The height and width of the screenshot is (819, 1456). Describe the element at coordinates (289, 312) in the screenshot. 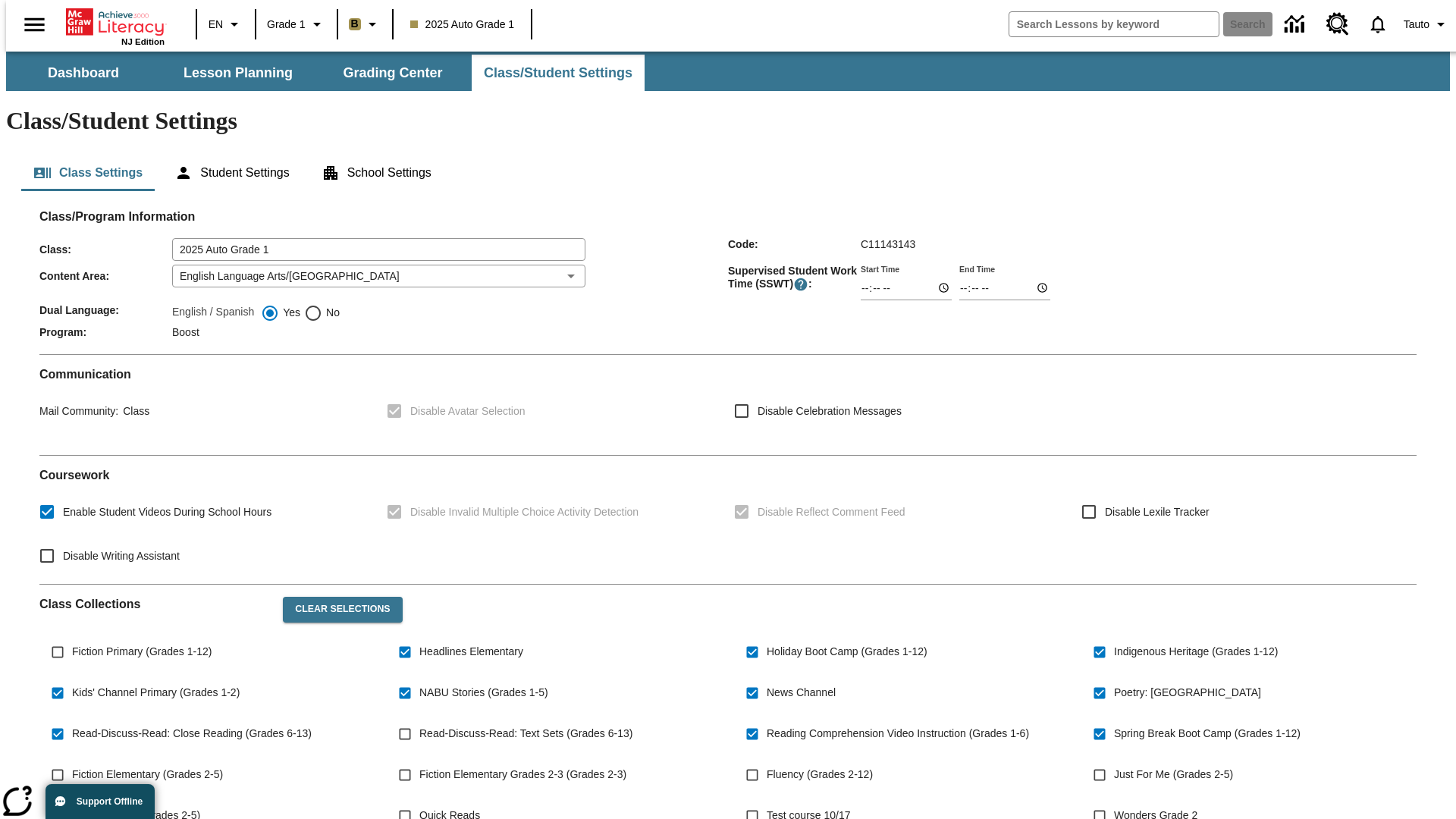

I see `span: Yes` at that location.